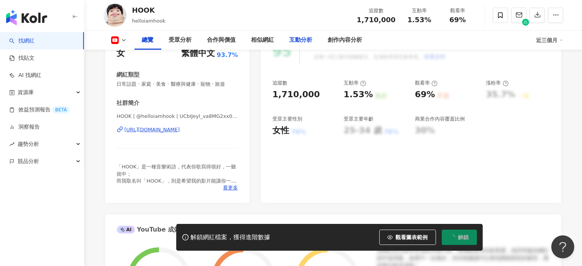 The height and width of the screenshot is (266, 582). Describe the element at coordinates (408, 238) in the screenshot. I see `button: 觀看圖表範例` at that location.